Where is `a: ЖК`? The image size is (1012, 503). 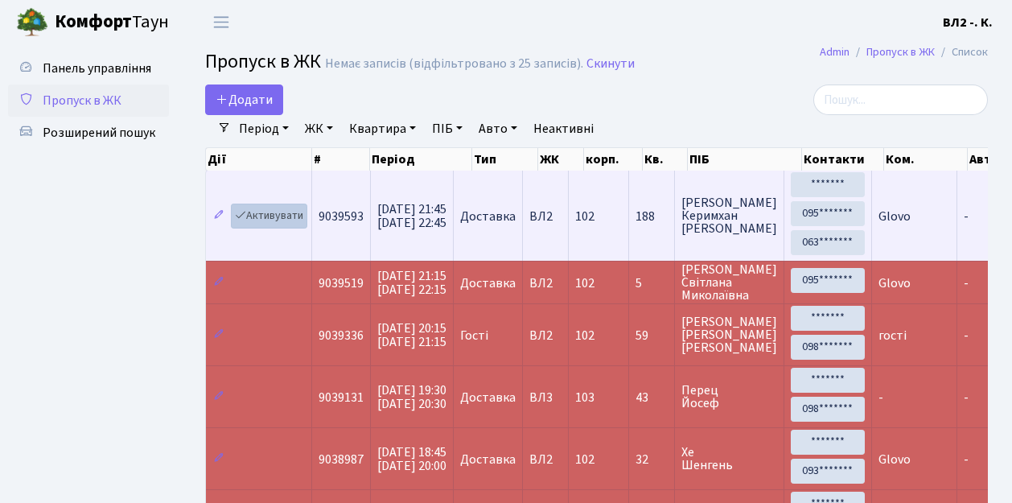 a: ЖК is located at coordinates (319, 129).